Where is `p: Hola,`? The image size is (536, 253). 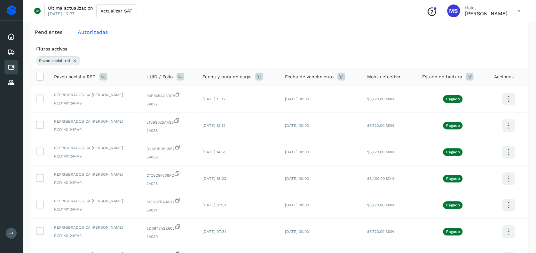 p: Hola, is located at coordinates (487, 8).